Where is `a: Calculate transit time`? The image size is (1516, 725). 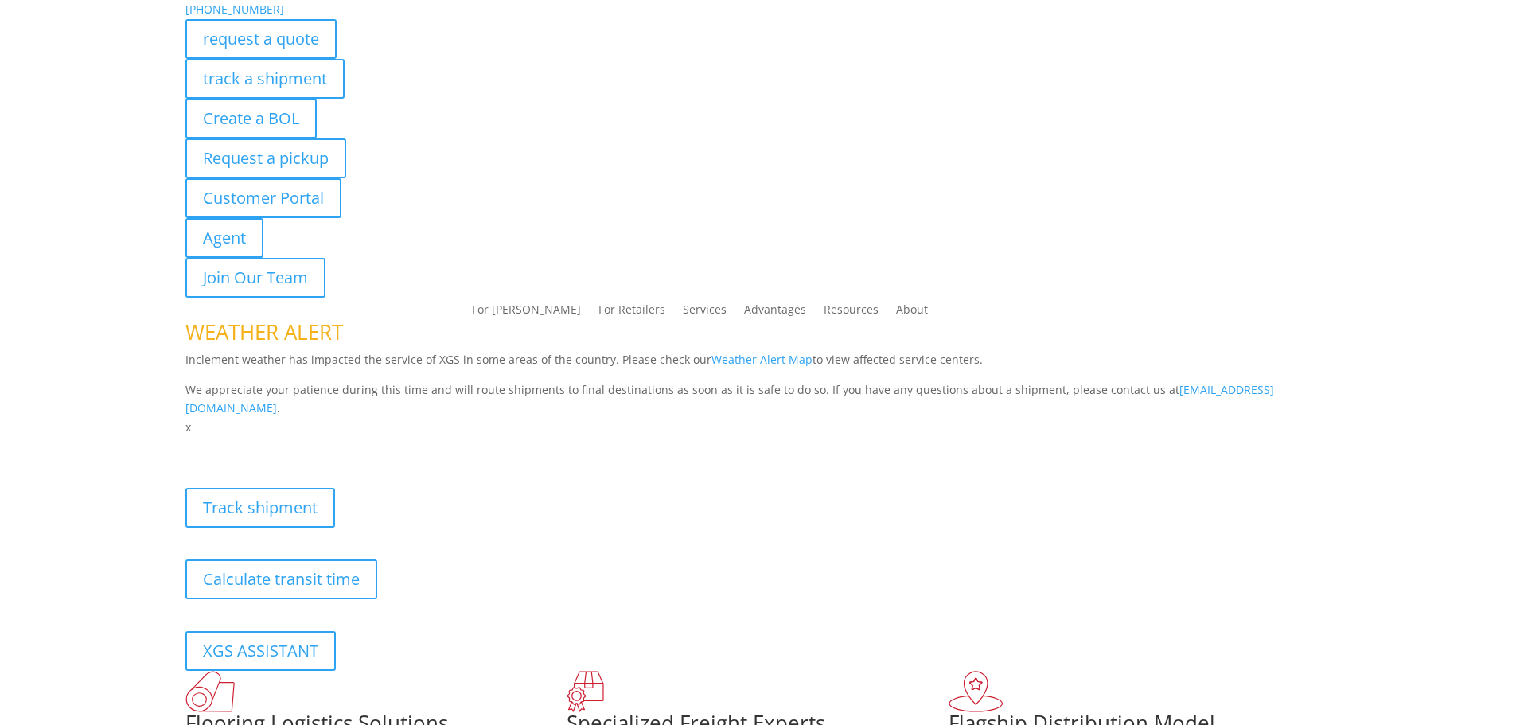 a: Calculate transit time is located at coordinates (281, 580).